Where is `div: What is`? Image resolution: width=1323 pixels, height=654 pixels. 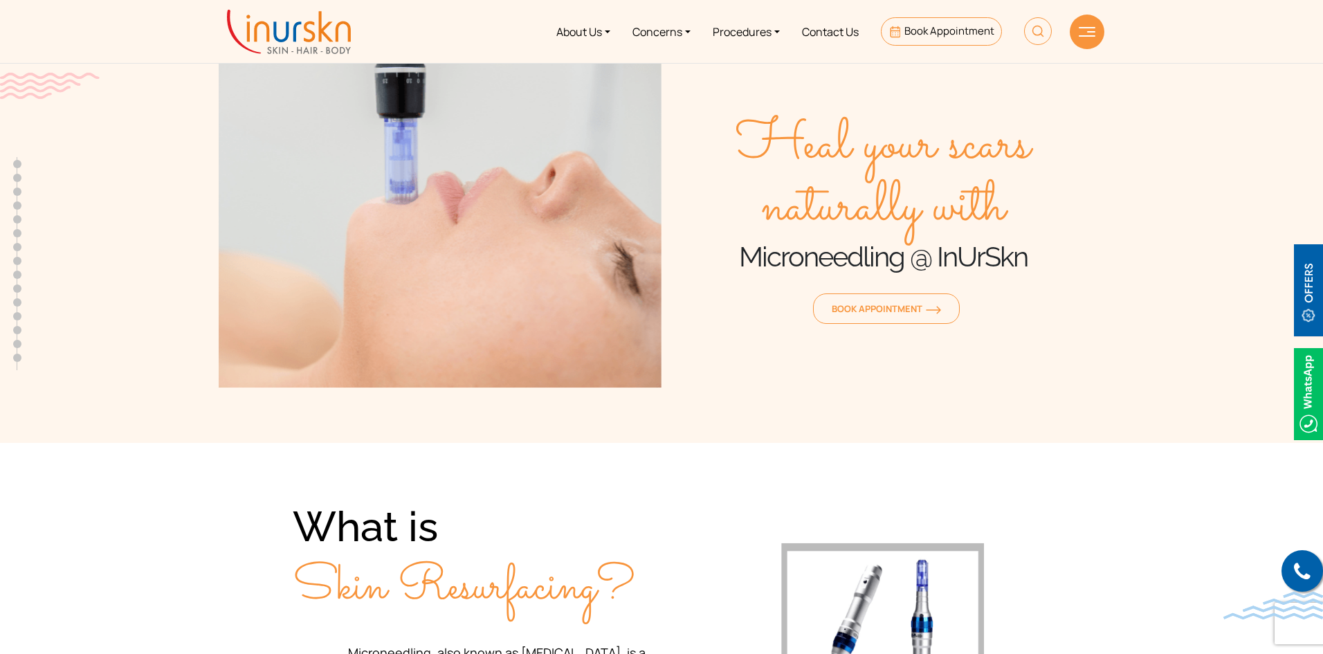
div: What is is located at coordinates (477, 557).